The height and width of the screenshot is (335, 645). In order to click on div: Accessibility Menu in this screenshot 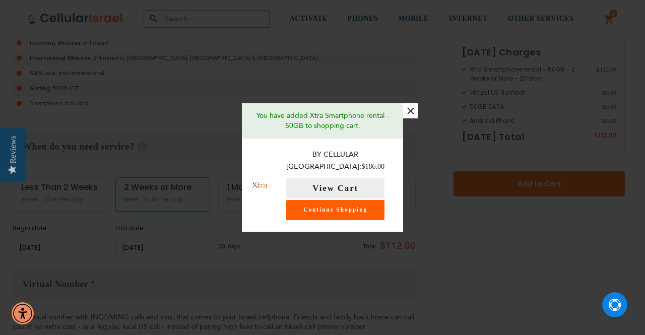, I will do `click(23, 314)`.